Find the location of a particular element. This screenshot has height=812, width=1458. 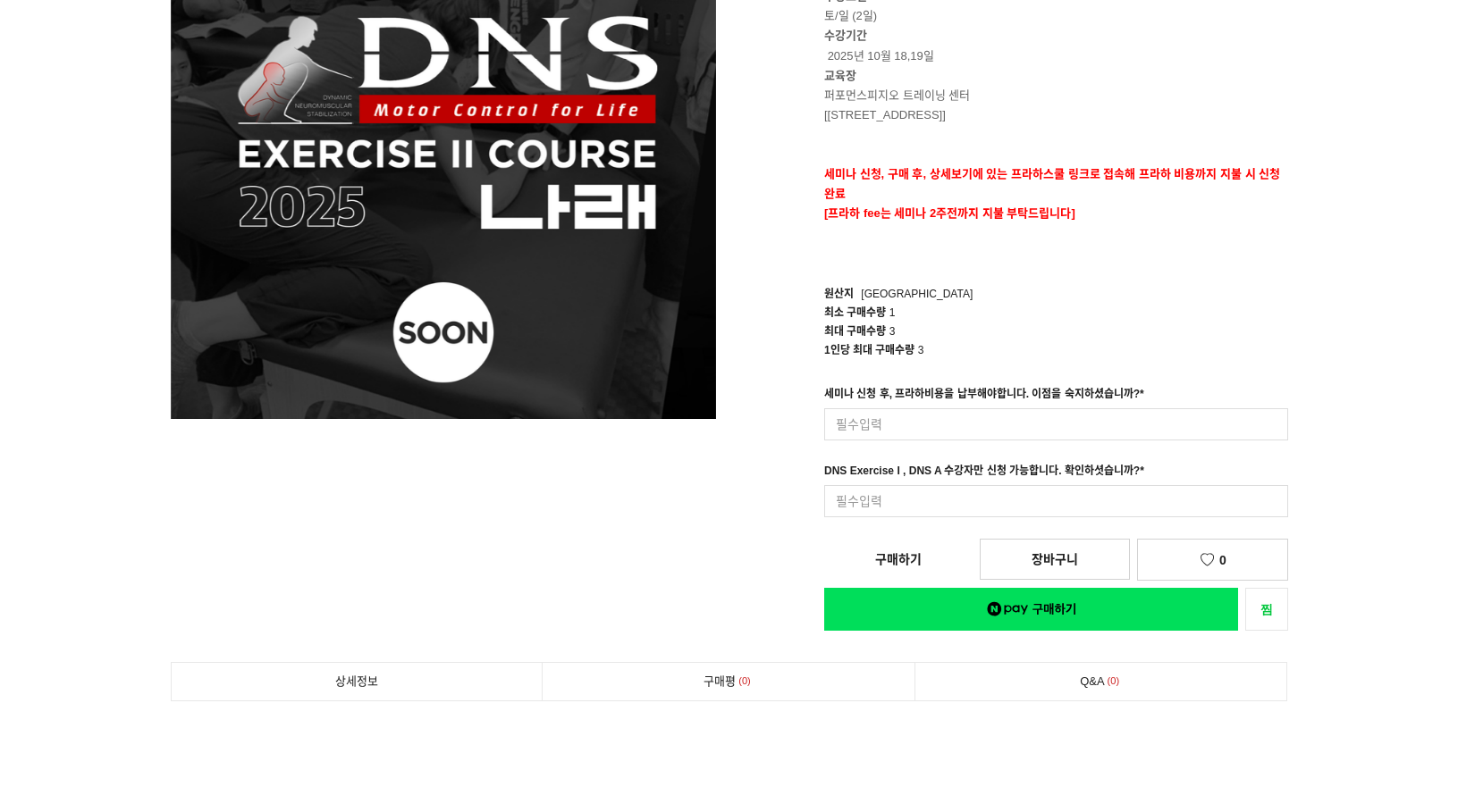

div: DNS Exercise I , DNS A 수강자만 신청 가능합니다. 확인하셧습니까? is located at coordinates (985, 474).